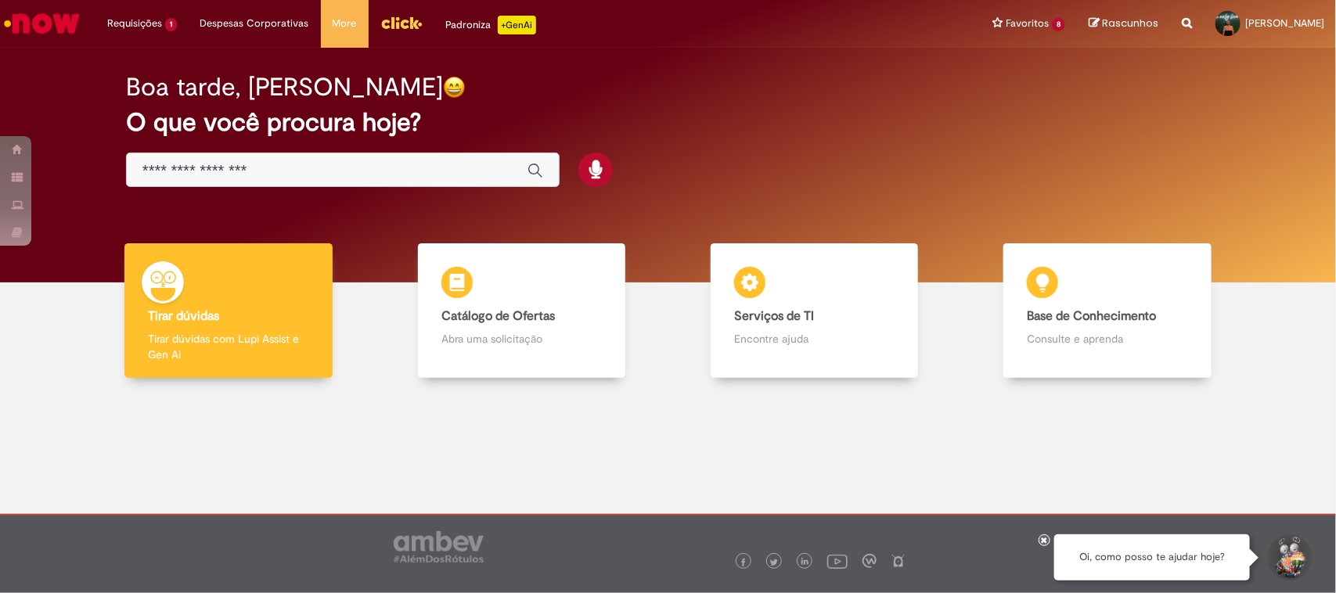  What do you see at coordinates (254, 23) in the screenshot?
I see `span: Despesas Corporativas` at bounding box center [254, 23].